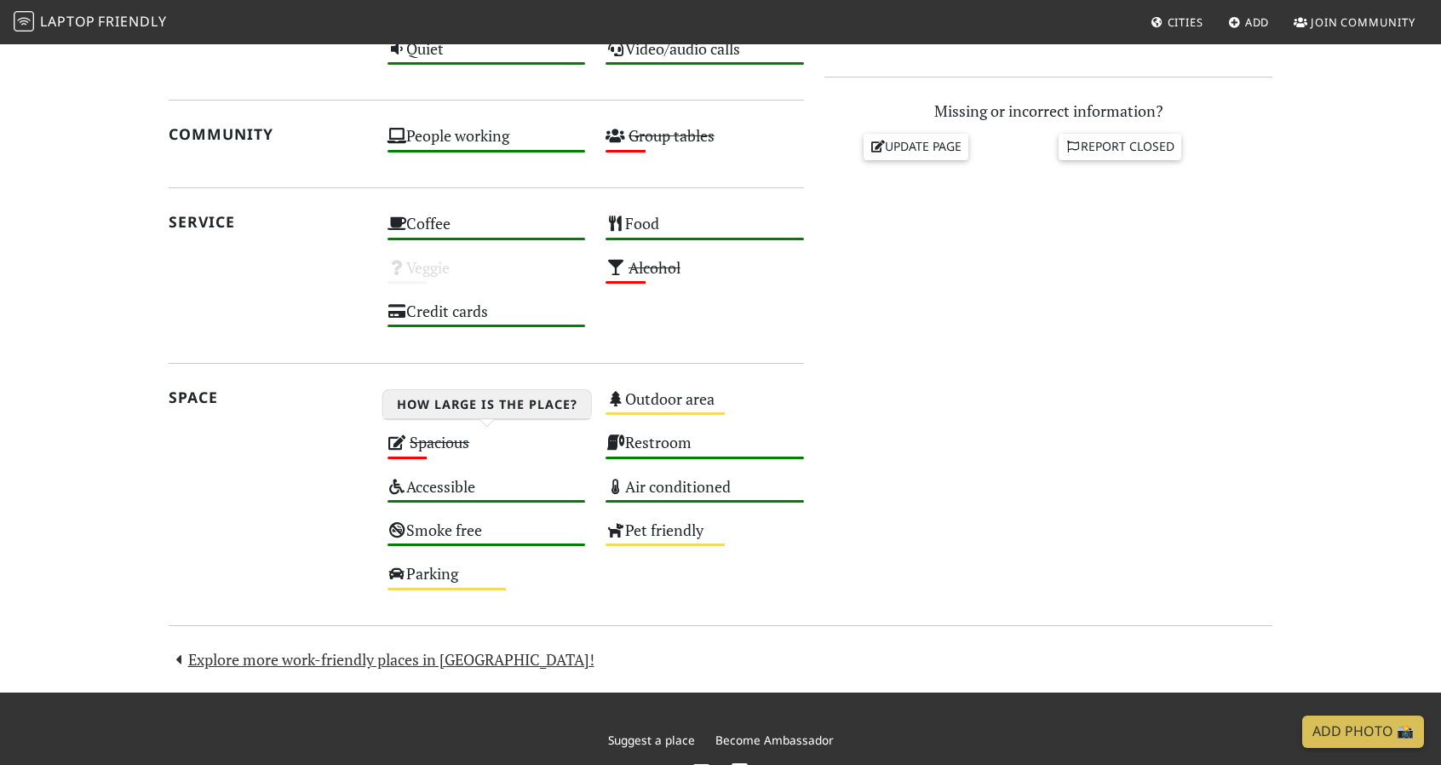  Describe the element at coordinates (1177, 22) in the screenshot. I see `a: Cities` at that location.